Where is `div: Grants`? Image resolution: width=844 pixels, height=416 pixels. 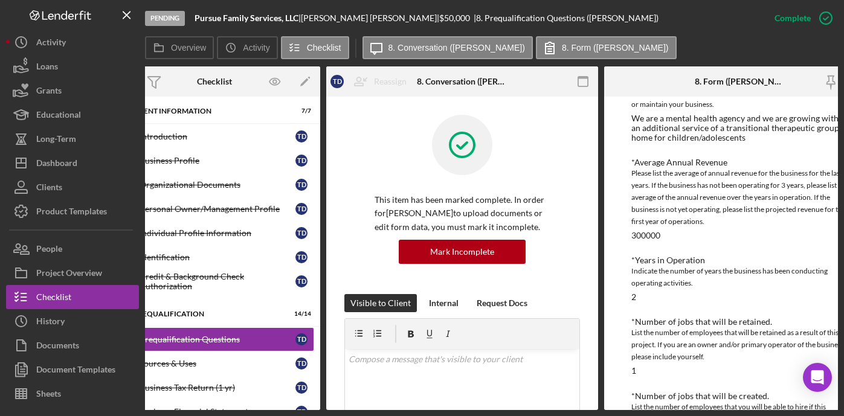 div: Grants is located at coordinates (49, 92).